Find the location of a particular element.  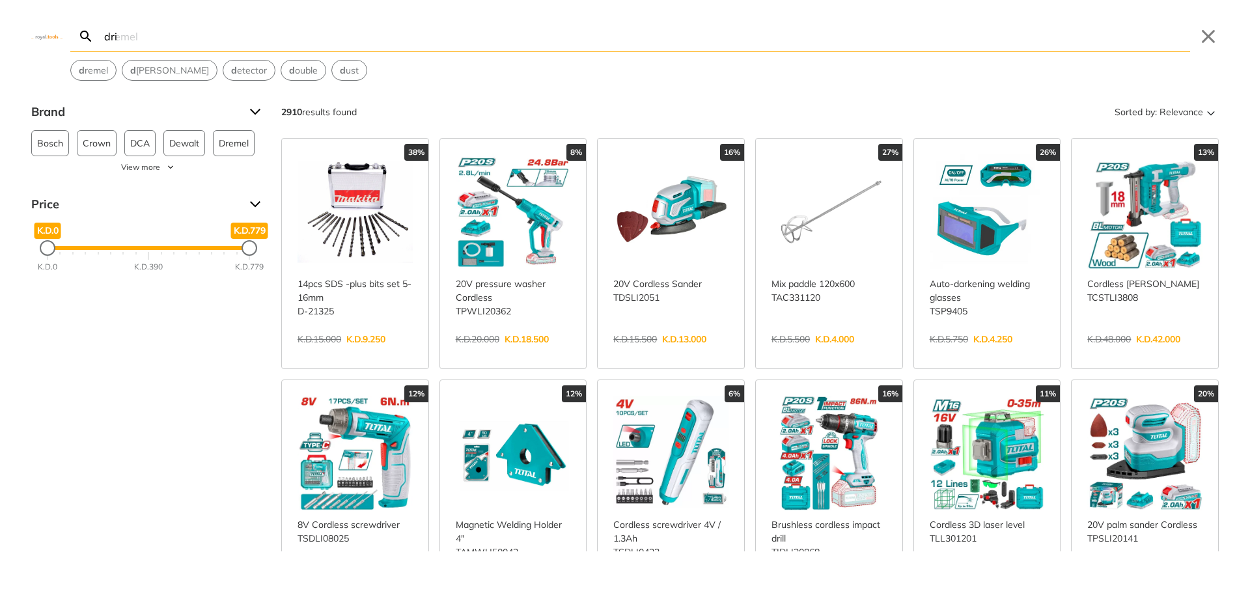

div: K.D.779 is located at coordinates (249, 267).